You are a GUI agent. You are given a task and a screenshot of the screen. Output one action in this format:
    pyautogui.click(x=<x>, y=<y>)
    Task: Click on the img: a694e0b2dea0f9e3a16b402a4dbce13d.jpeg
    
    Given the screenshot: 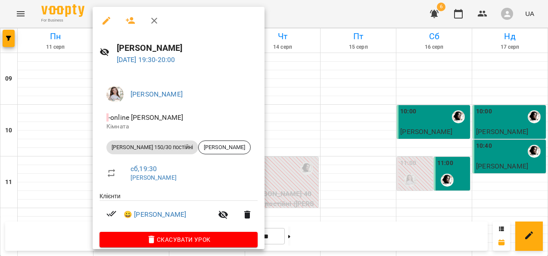 What is the action you would take?
    pyautogui.click(x=115, y=94)
    